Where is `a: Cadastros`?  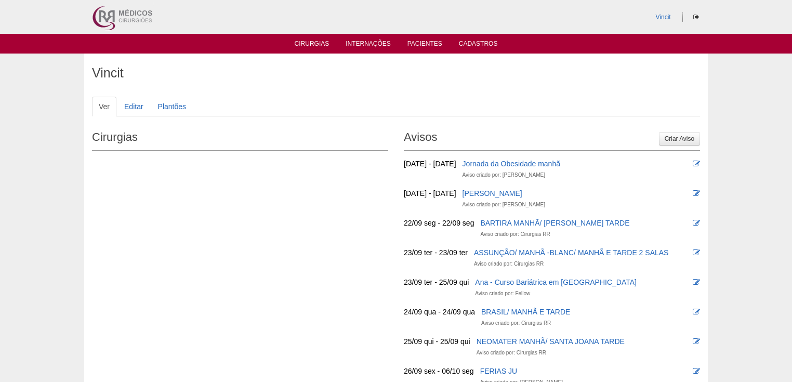 a: Cadastros is located at coordinates (478, 45).